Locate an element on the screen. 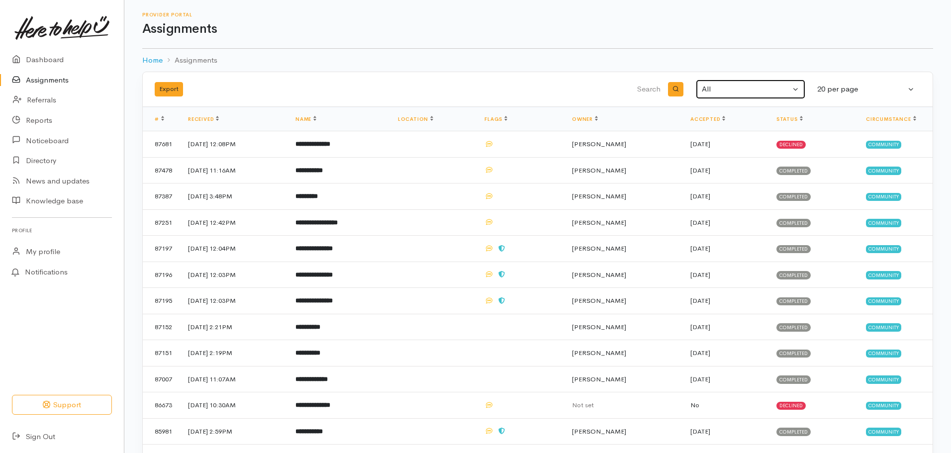  input: Search is located at coordinates (544, 90).